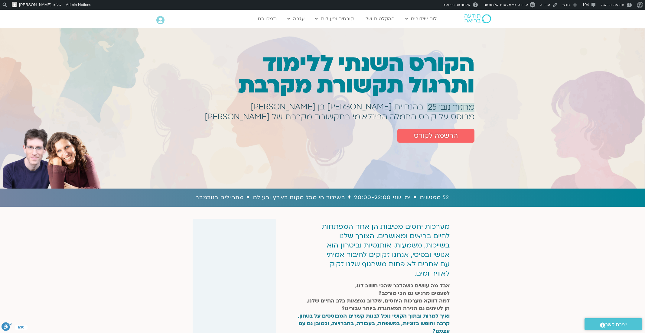  Describe the element at coordinates (452, 107) in the screenshot. I see `span: מחזור נוב׳ 25` at that location.